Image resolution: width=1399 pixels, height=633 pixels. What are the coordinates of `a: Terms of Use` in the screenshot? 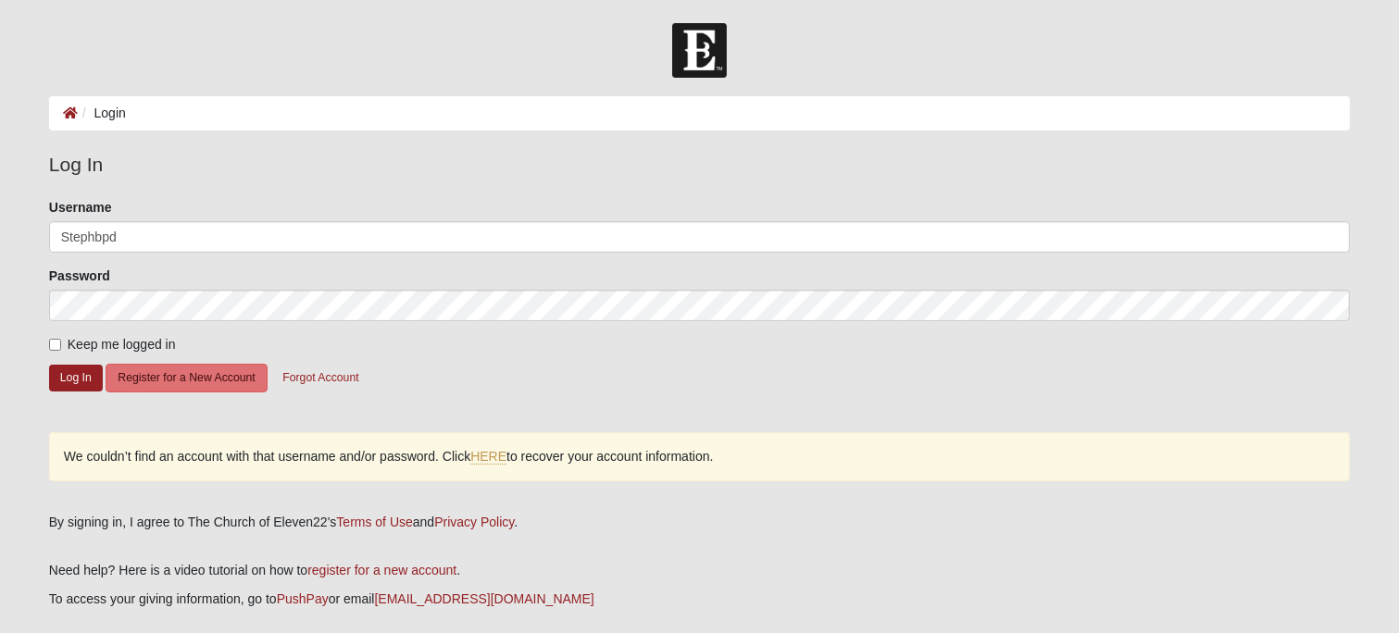 It's located at (374, 522).